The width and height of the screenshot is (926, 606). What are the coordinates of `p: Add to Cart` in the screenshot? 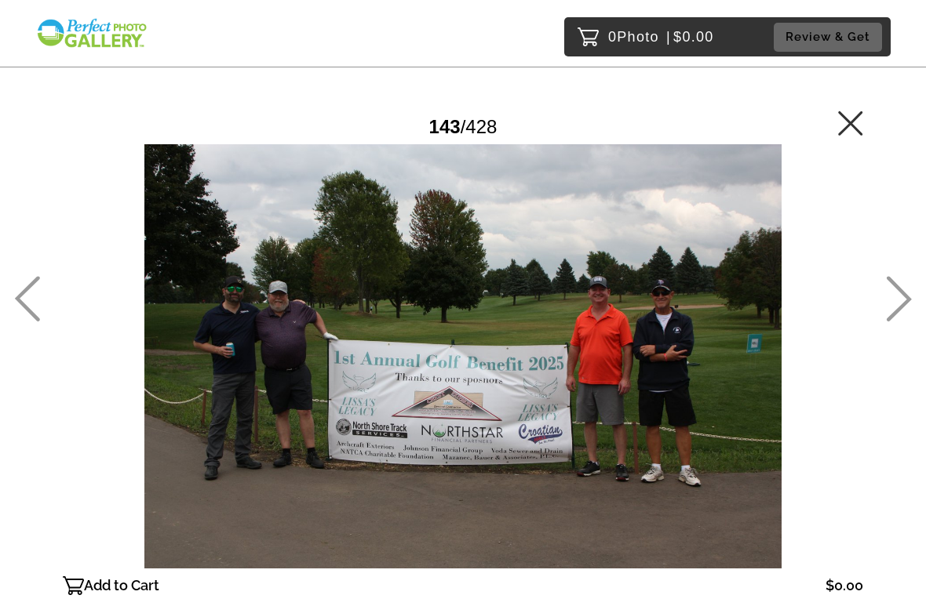 It's located at (122, 586).